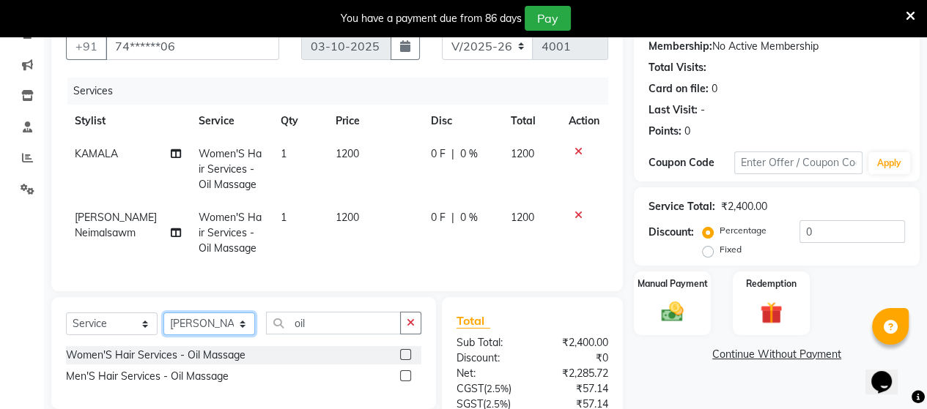  Describe the element at coordinates (678, 89) in the screenshot. I see `div: Card on file:` at that location.